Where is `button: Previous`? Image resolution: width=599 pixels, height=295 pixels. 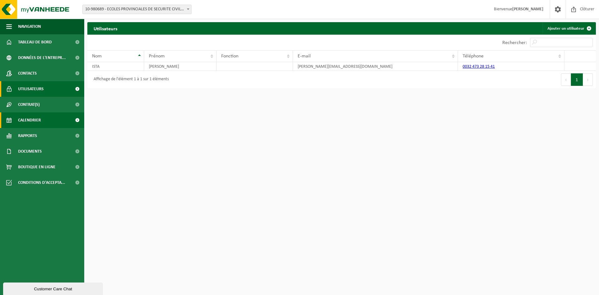
button: Previous is located at coordinates (566, 80).